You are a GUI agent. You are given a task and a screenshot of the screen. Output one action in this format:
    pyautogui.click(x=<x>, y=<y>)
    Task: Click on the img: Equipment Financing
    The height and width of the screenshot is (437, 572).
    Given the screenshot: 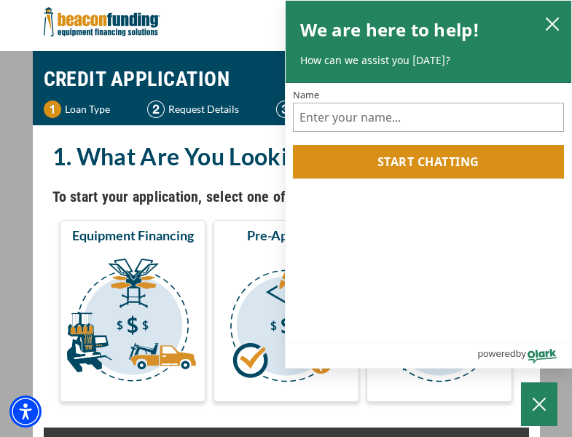 What is the action you would take?
    pyautogui.click(x=133, y=323)
    